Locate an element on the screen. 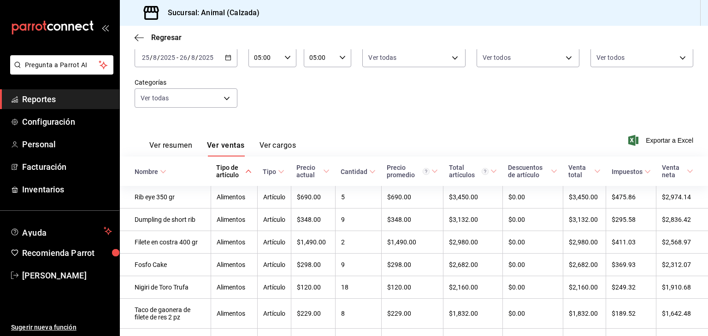 The width and height of the screenshot is (708, 336). div: Precio actual is located at coordinates (309, 171).